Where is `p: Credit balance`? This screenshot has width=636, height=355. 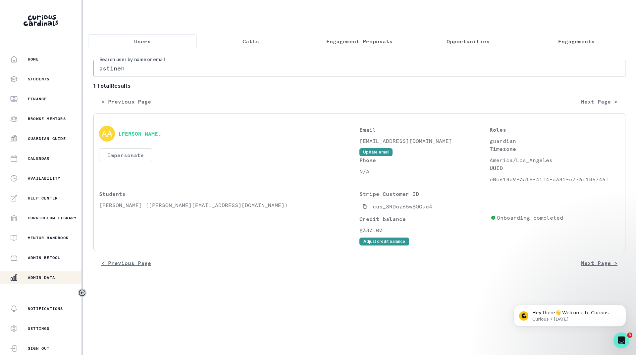 p: Credit balance is located at coordinates (423, 219).